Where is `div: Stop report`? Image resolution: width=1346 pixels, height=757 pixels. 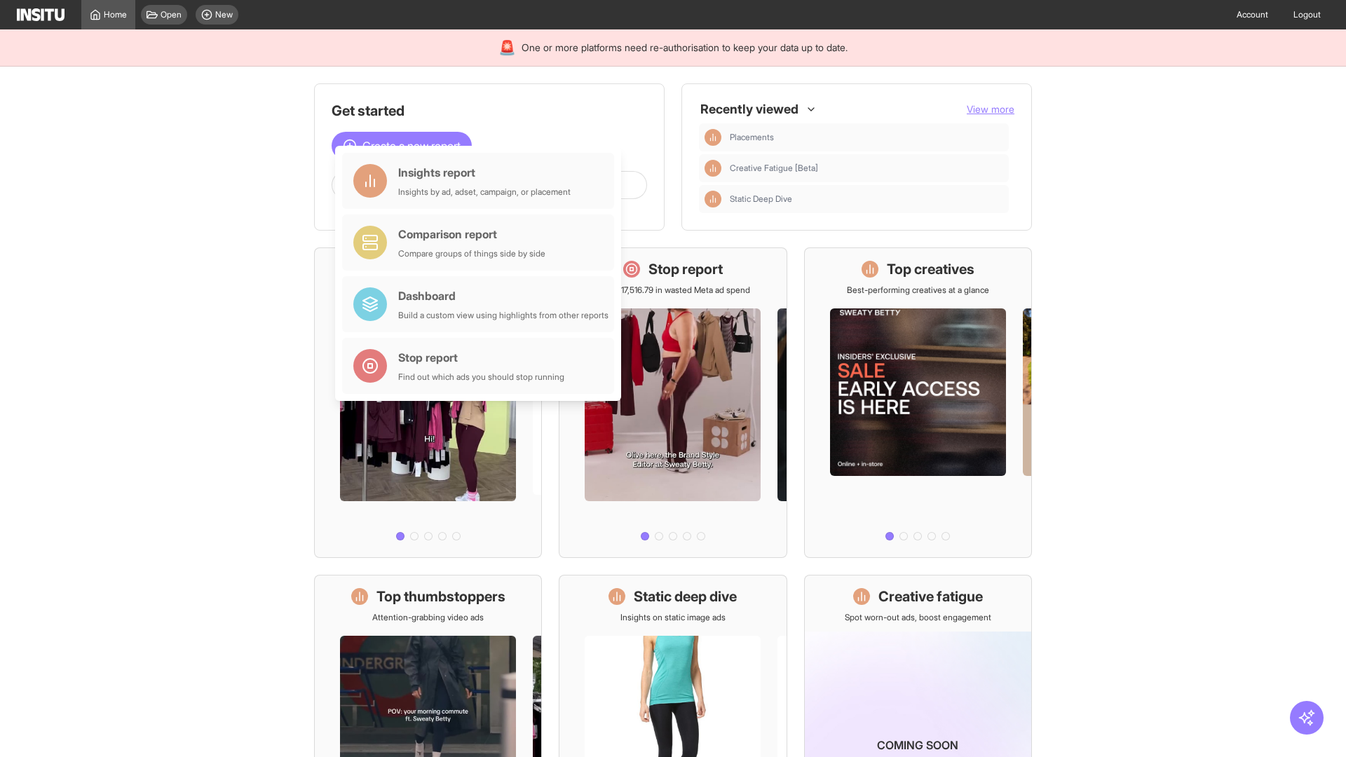
div: Stop report is located at coordinates (481, 358).